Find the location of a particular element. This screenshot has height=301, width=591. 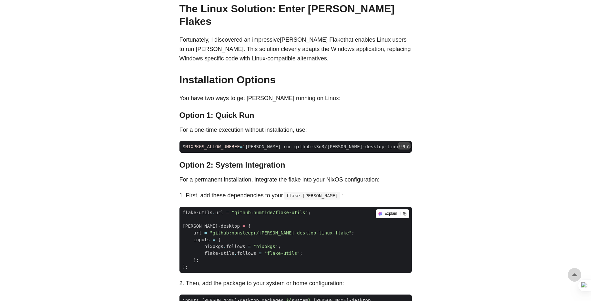

span: "nixpkgs" is located at coordinates (266, 246).